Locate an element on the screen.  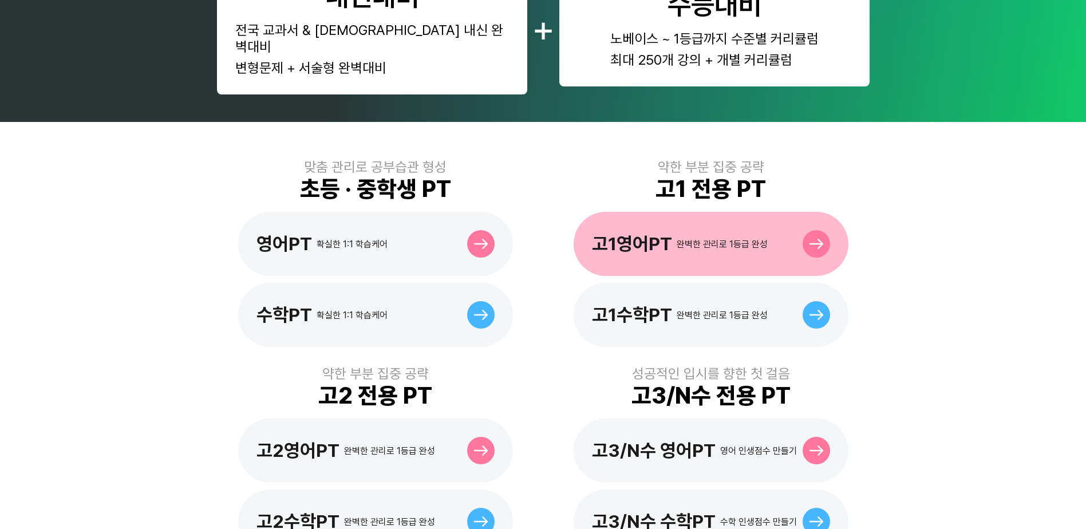
div: 고2 전용 PT is located at coordinates (375, 396).